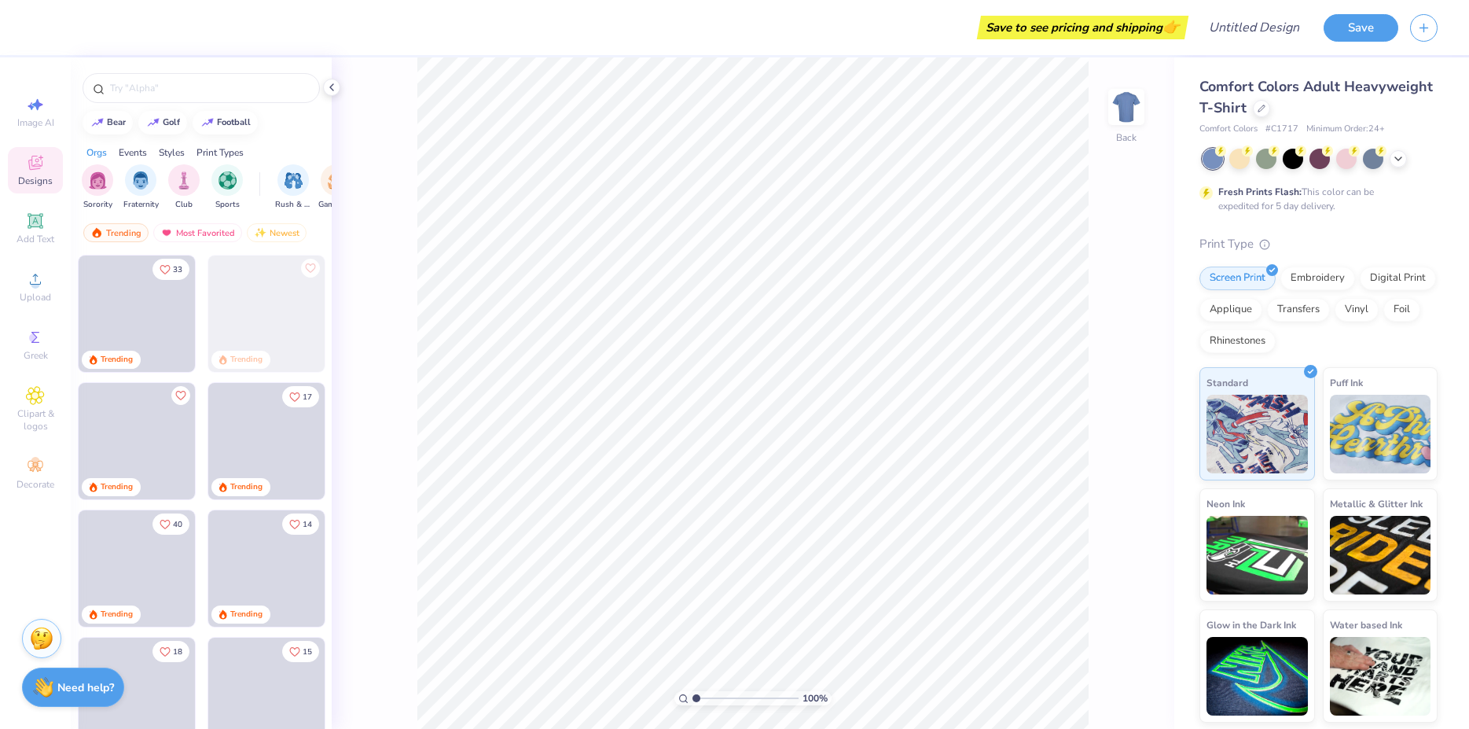 The width and height of the screenshot is (1469, 729). Describe the element at coordinates (1380, 434) in the screenshot. I see `img: Puff Ink` at that location.